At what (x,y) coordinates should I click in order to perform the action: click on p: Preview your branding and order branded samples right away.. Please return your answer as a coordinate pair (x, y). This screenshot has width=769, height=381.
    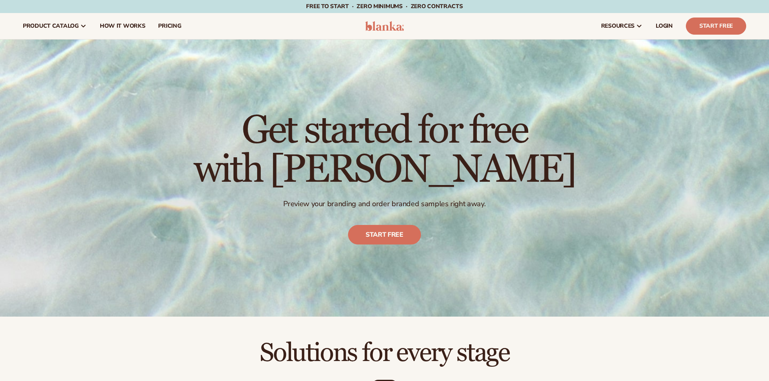
    Looking at the image, I should click on (384, 204).